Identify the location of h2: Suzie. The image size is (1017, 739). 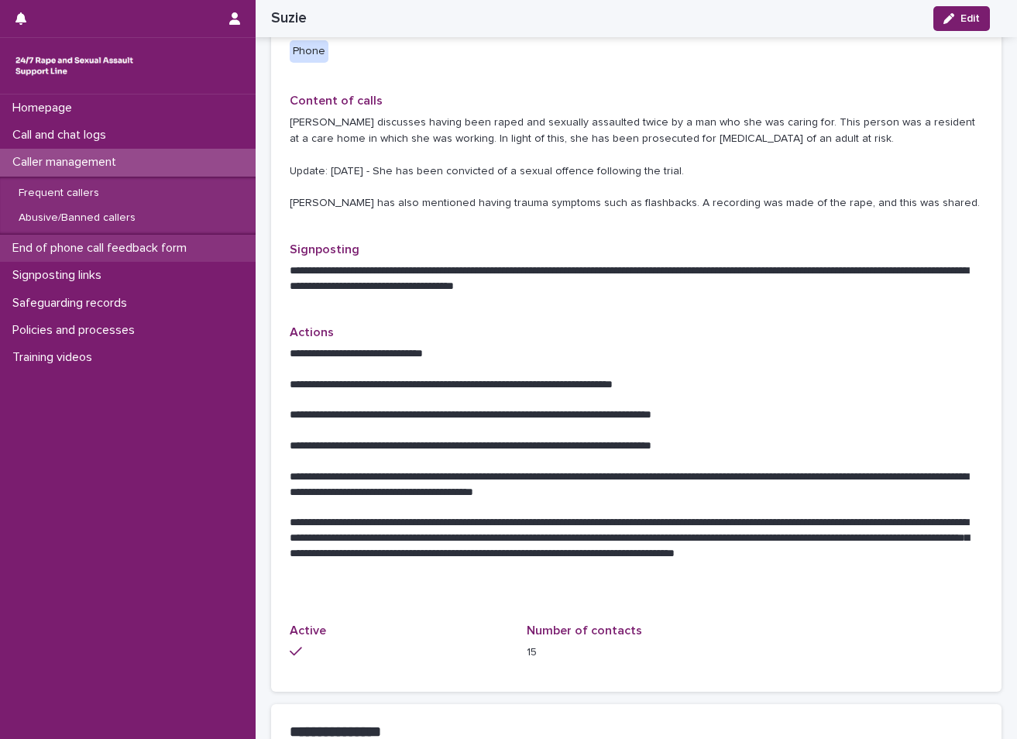
(289, 18).